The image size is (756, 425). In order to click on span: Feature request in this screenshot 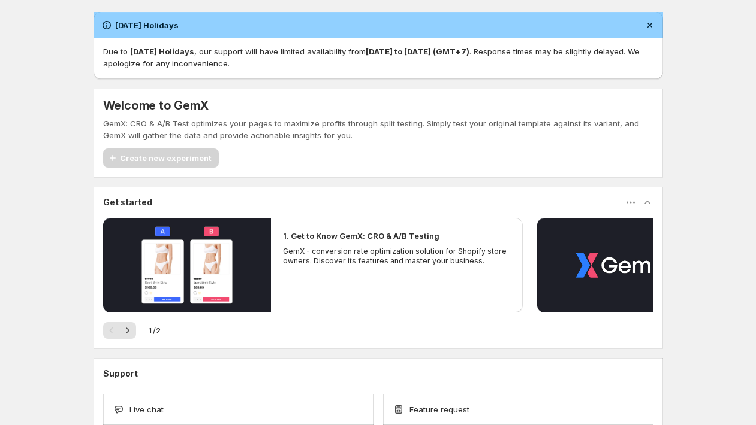, I will do `click(439, 410)`.